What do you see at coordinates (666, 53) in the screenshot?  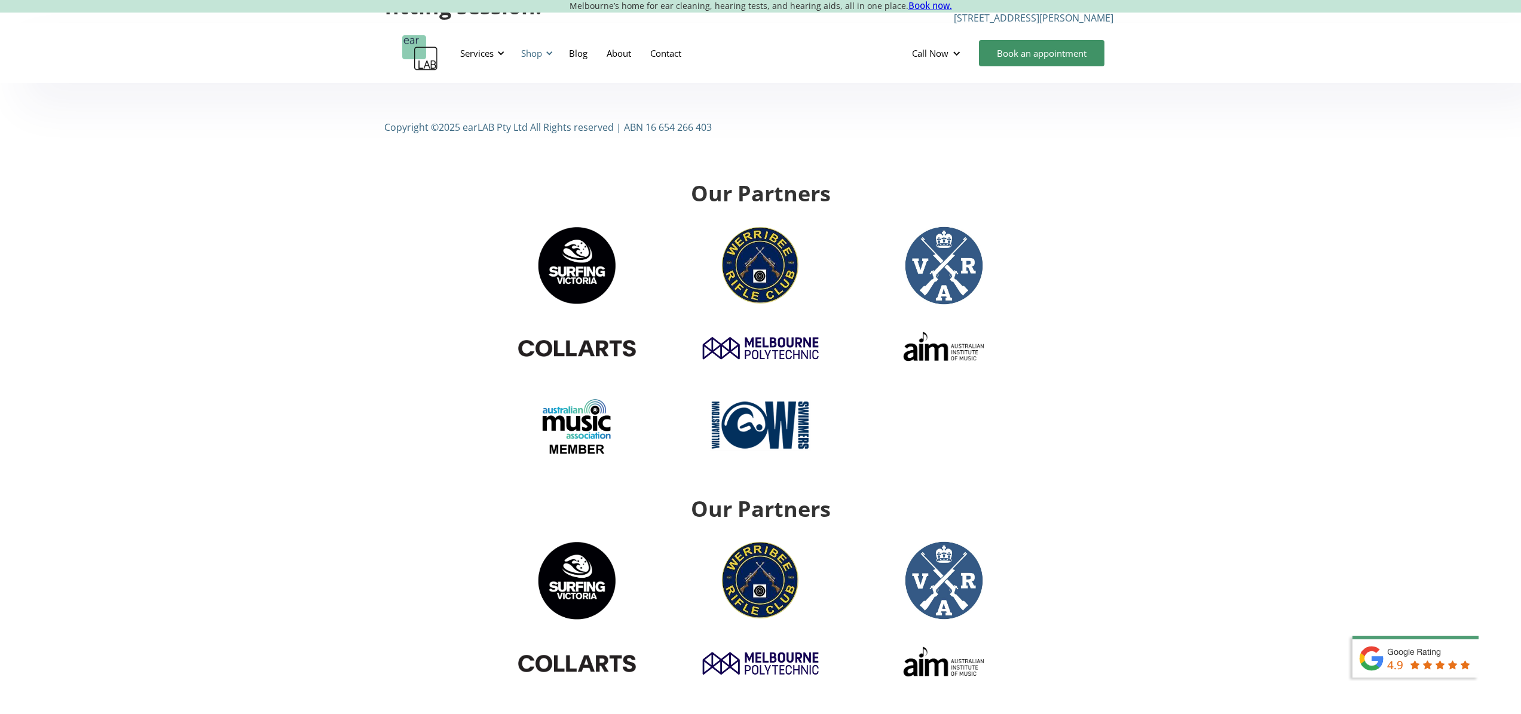 I see `a: Contact` at bounding box center [666, 53].